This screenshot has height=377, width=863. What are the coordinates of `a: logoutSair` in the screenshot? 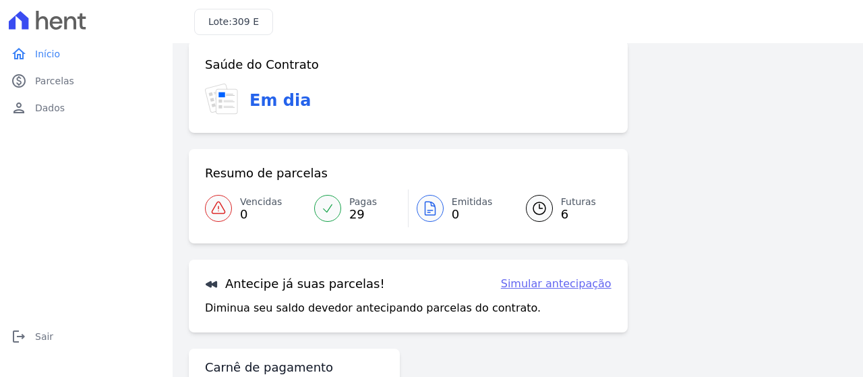 It's located at (86, 336).